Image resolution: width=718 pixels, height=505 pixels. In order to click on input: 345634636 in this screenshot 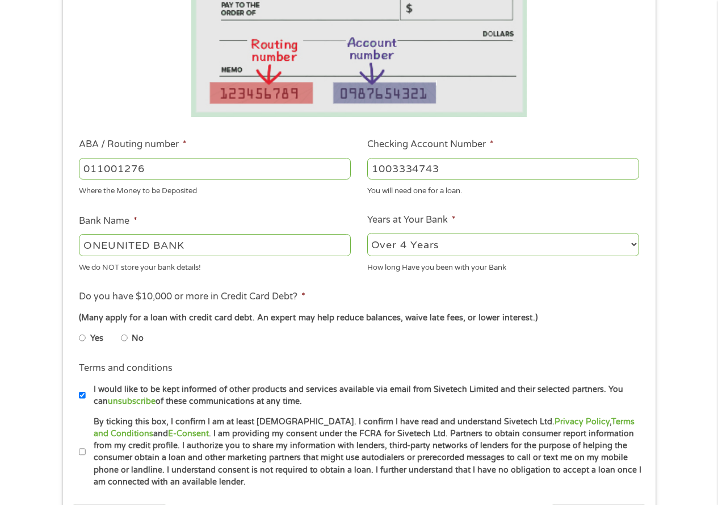, I will do `click(503, 169)`.